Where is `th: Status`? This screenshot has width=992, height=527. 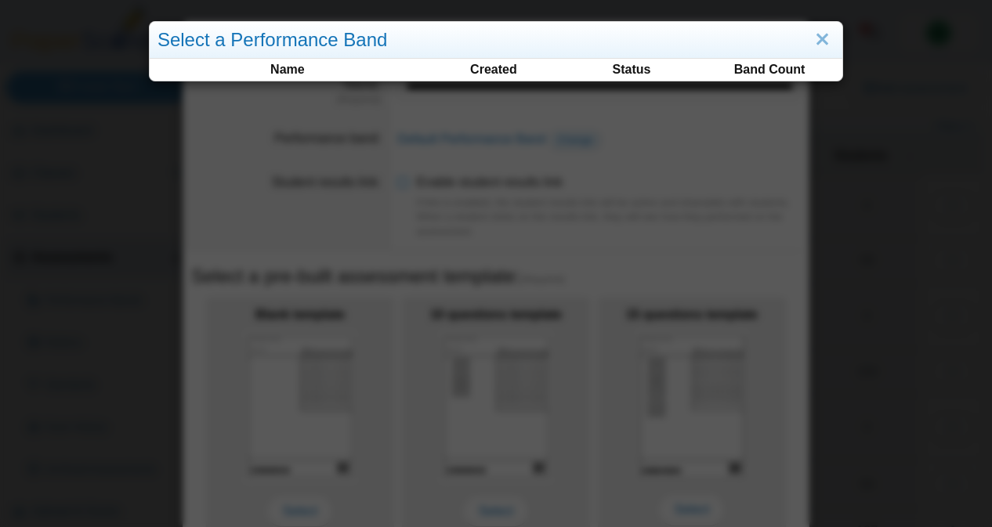
th: Status is located at coordinates (632, 70).